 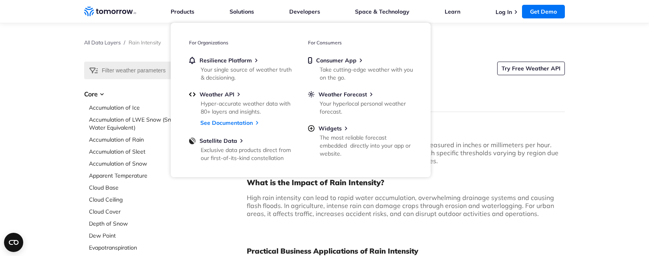 What do you see at coordinates (110, 12) in the screenshot?
I see `a: Home link` at bounding box center [110, 12].